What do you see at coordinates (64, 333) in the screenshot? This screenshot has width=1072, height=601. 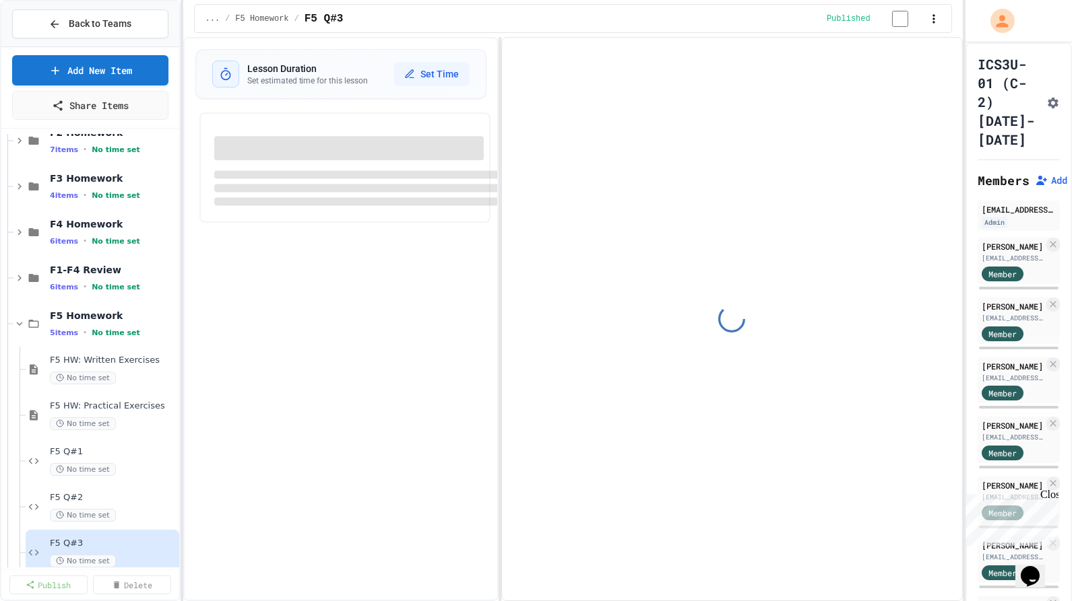 I see `span: 5 items` at bounding box center [64, 333].